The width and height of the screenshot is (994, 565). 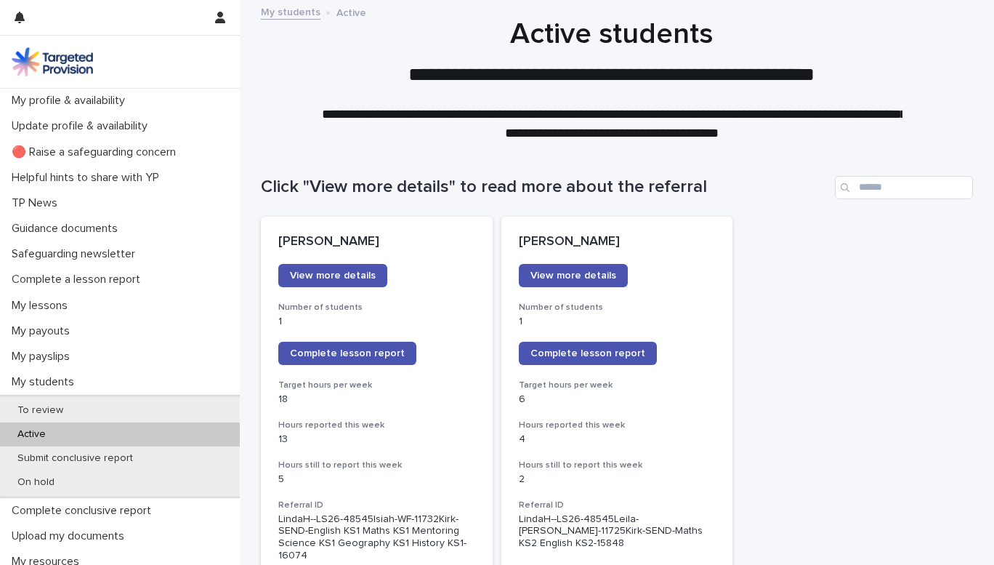 I want to click on p: Helpful hints to share with YP, so click(x=88, y=177).